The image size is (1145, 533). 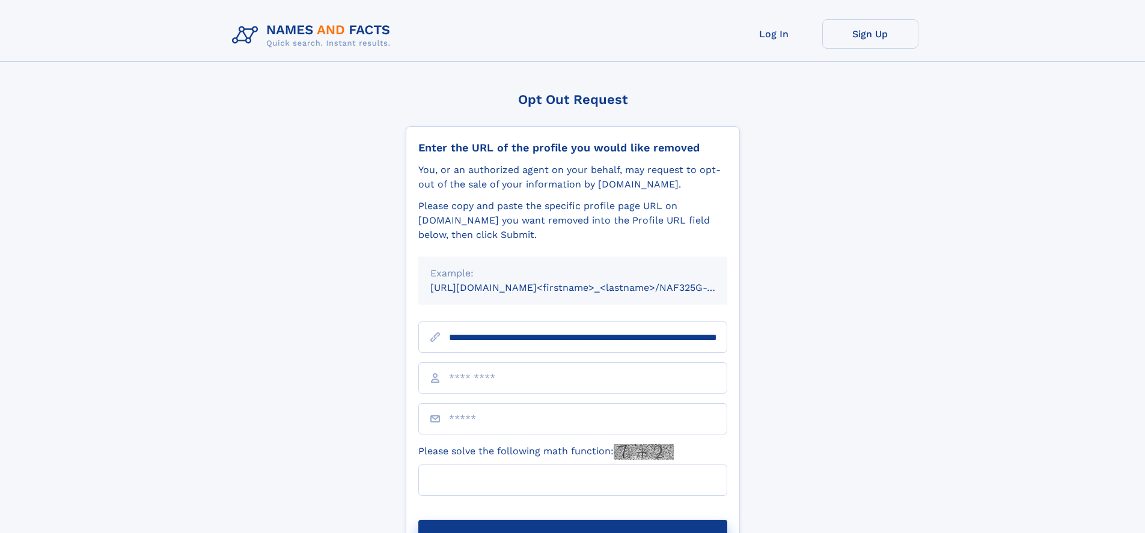 What do you see at coordinates (573, 99) in the screenshot?
I see `div: Opt Out Request` at bounding box center [573, 99].